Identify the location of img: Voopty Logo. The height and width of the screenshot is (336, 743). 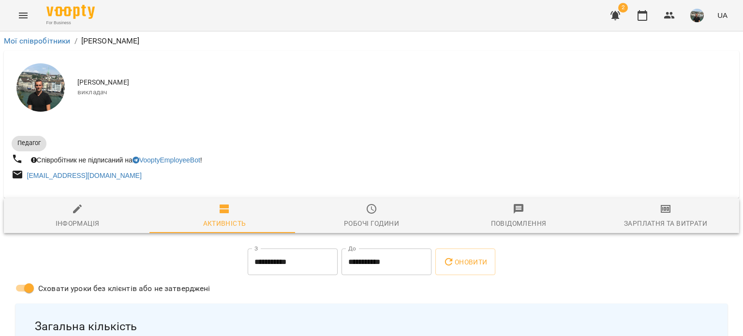
(71, 12).